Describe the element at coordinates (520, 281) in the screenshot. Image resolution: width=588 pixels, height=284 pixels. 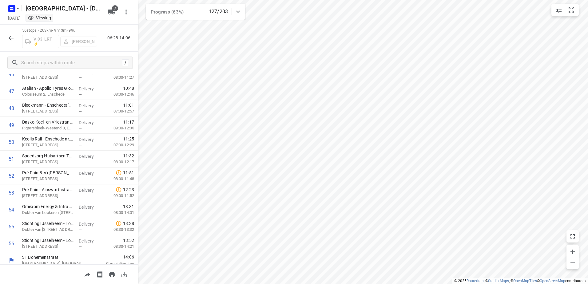
I see `li: © 2025 , © , © © contributors` at that location.